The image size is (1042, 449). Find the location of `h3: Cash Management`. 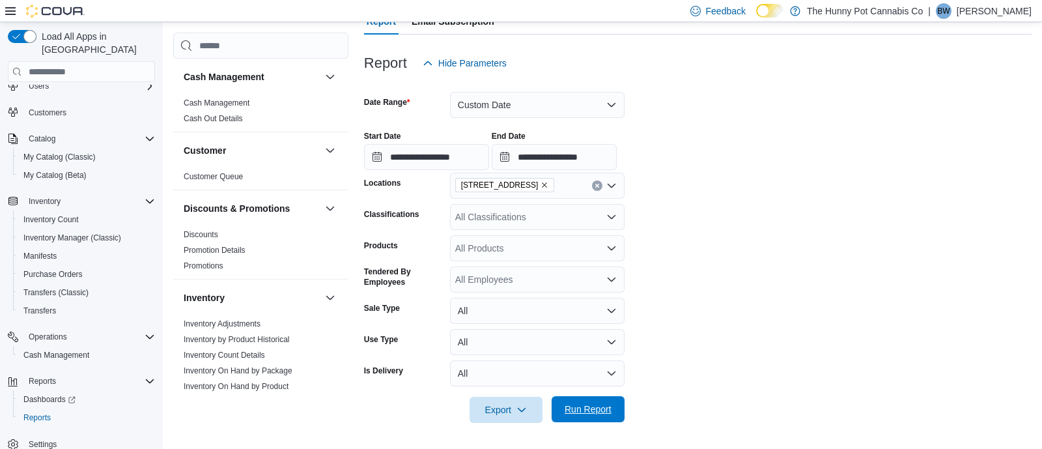

h3: Cash Management is located at coordinates (224, 77).